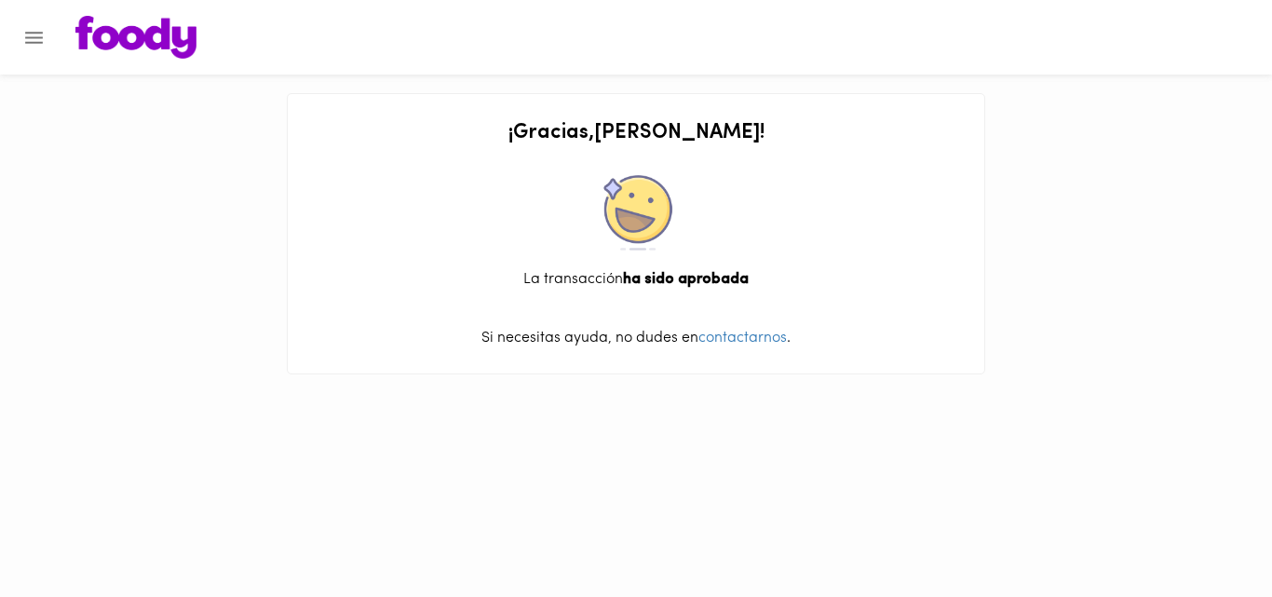 The image size is (1272, 597). I want to click on button: Menu, so click(34, 37).